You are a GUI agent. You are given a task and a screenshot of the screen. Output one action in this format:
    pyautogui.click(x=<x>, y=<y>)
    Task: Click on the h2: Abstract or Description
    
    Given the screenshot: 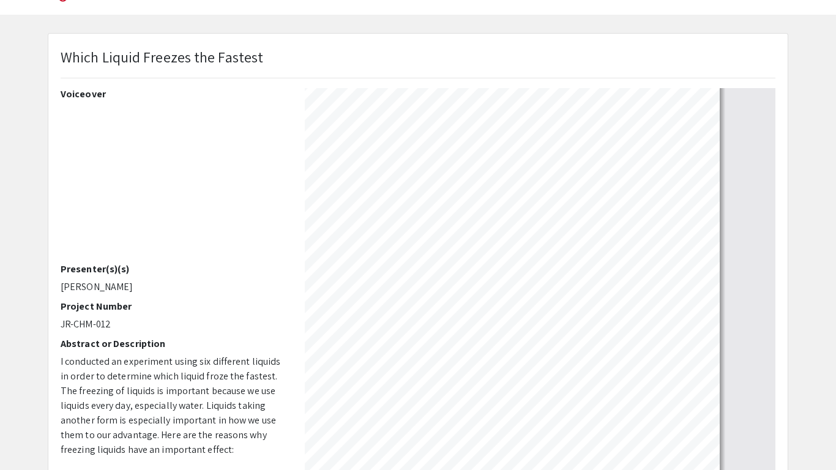 What is the action you would take?
    pyautogui.click(x=173, y=343)
    